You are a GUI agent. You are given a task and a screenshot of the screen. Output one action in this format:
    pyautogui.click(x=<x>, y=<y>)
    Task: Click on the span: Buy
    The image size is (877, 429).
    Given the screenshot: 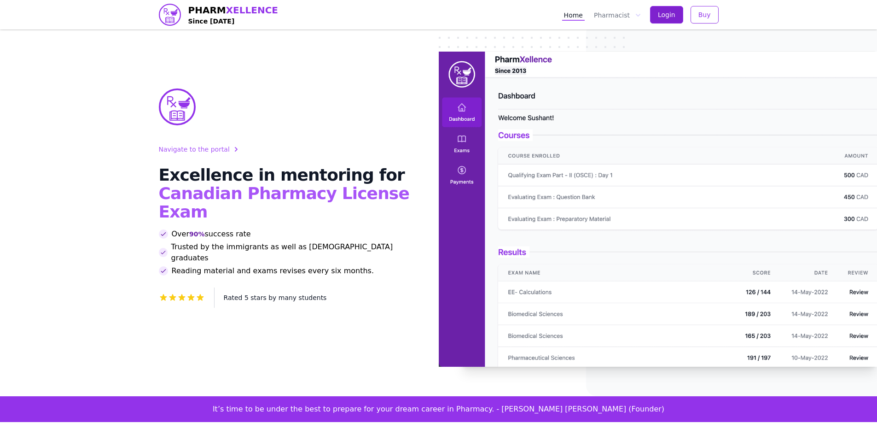 What is the action you would take?
    pyautogui.click(x=705, y=15)
    